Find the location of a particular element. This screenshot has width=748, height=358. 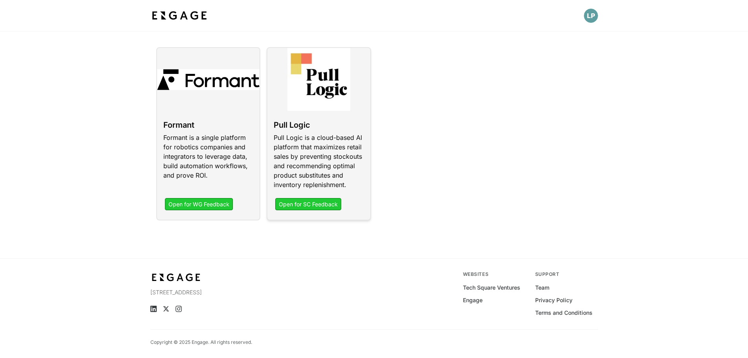

div: Websites is located at coordinates (494, 274).